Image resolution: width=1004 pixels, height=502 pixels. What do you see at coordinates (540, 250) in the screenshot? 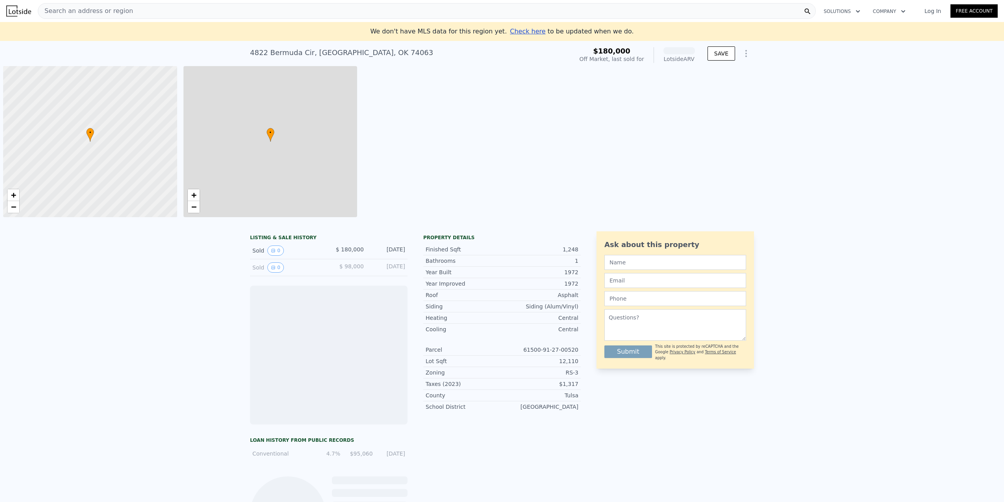
I see `div: 1,248` at bounding box center [540, 250].